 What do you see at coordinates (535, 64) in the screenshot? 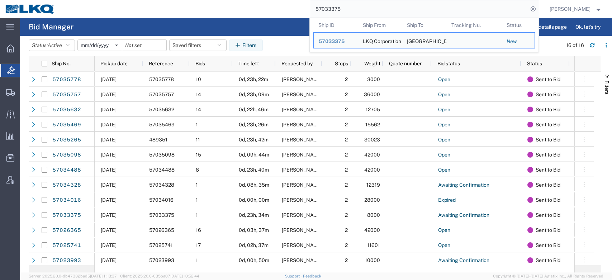
I see `span: Status` at bounding box center [535, 64].